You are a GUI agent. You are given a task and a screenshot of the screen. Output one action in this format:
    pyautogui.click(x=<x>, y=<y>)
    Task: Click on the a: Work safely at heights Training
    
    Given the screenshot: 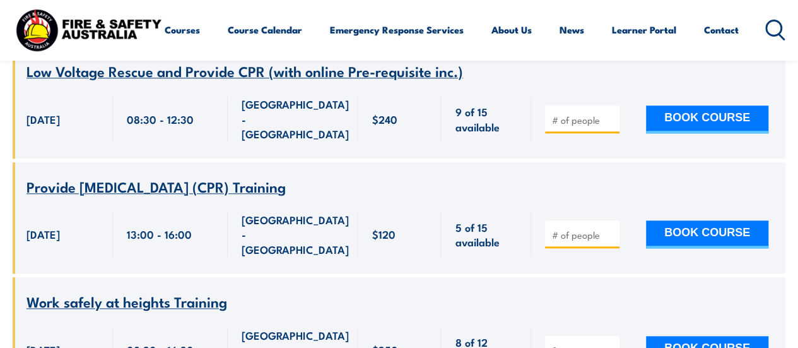 What is the action you would take?
    pyautogui.click(x=127, y=302)
    